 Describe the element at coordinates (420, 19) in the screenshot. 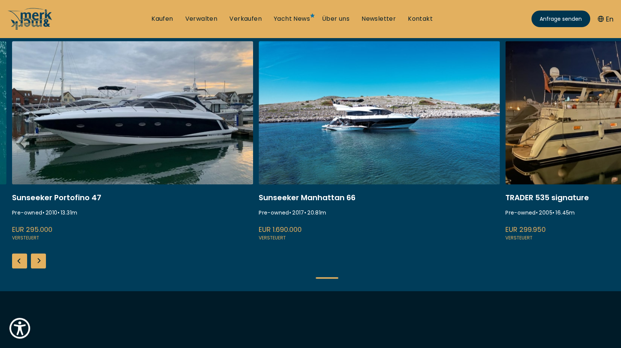

I see `a: Kontakt` at that location.